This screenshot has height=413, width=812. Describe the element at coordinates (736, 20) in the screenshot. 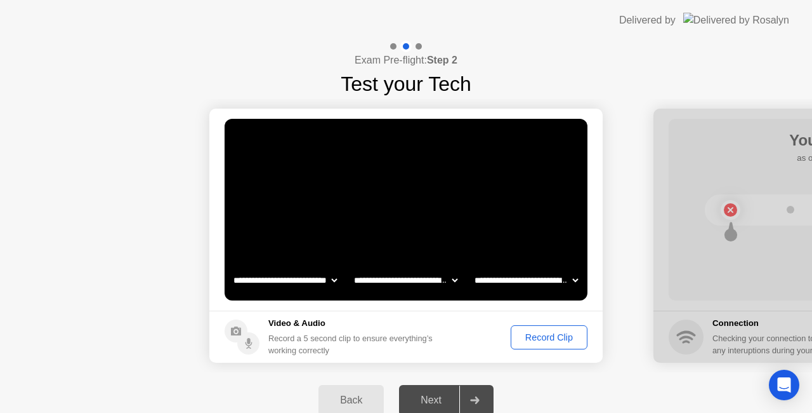

I see `img: Delivered by Rosalyn` at that location.